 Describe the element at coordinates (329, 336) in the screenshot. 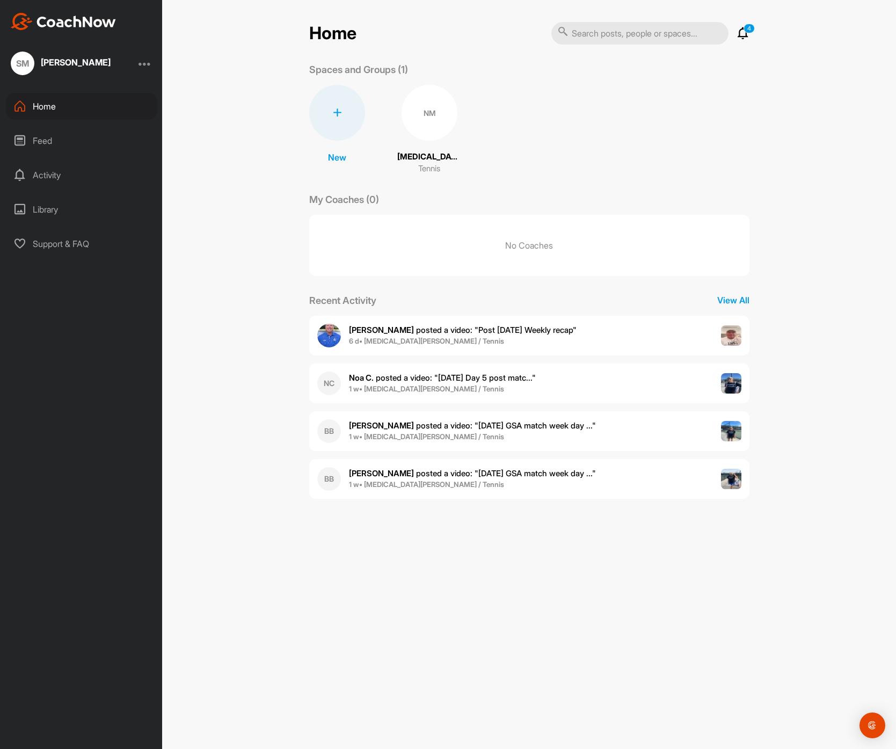

I see `img: user avatar` at that location.